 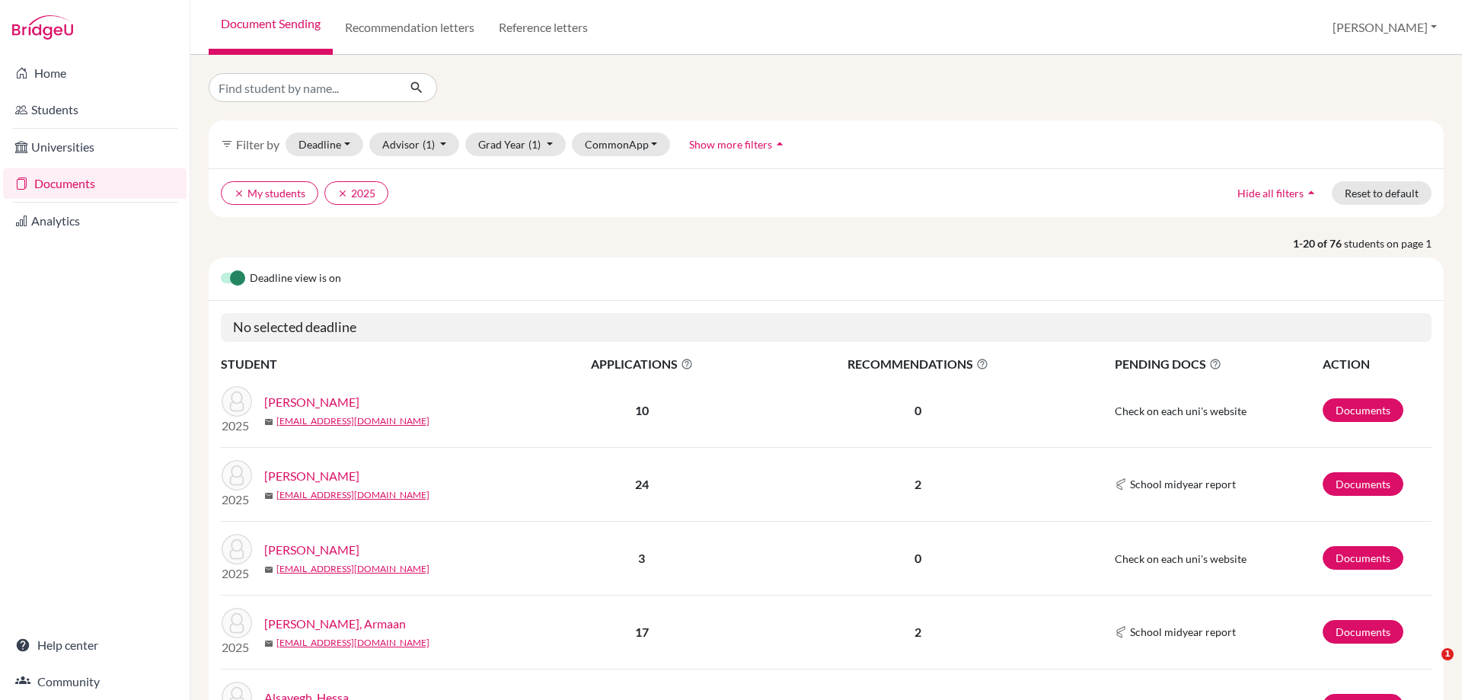 I want to click on h5: No selected deadline, so click(x=826, y=327).